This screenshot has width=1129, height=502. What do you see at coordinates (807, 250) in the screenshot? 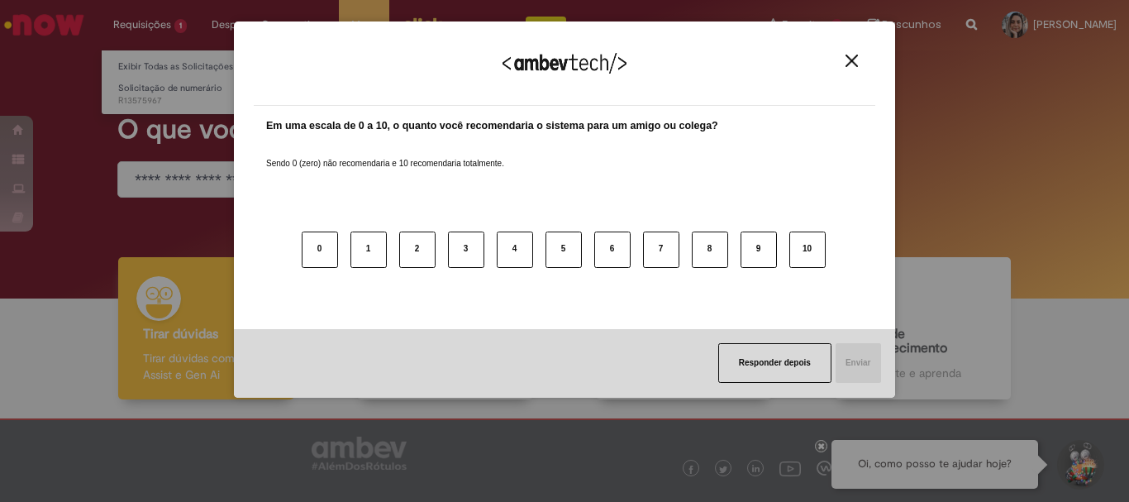
I see `button: 10` at bounding box center [807, 250].